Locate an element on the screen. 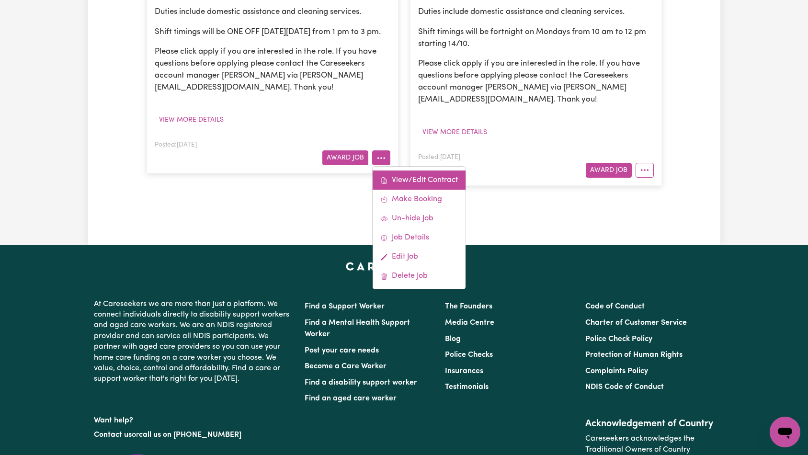 The height and width of the screenshot is (455, 808). a: Make Booking is located at coordinates (419, 199).